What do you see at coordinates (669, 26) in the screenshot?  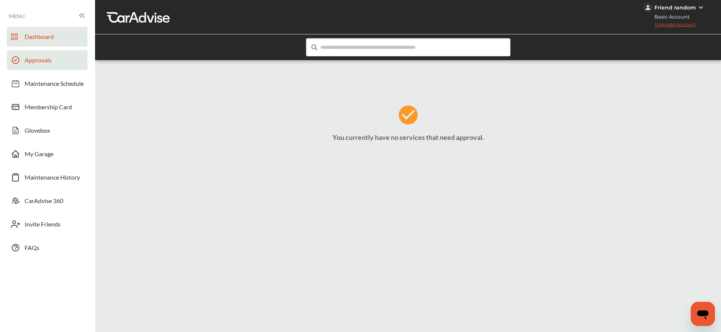 I see `span: Upgrade Account` at bounding box center [669, 26].